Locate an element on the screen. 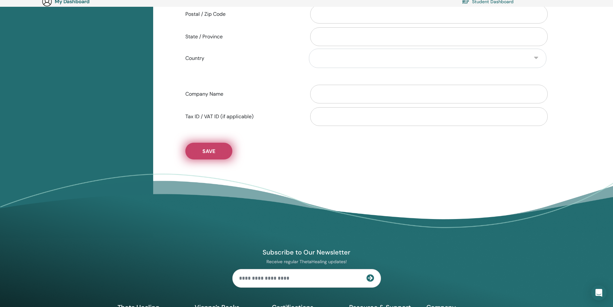 This screenshot has width=613, height=307. p: Receive regular ThetaHealing updates! is located at coordinates (307, 261).